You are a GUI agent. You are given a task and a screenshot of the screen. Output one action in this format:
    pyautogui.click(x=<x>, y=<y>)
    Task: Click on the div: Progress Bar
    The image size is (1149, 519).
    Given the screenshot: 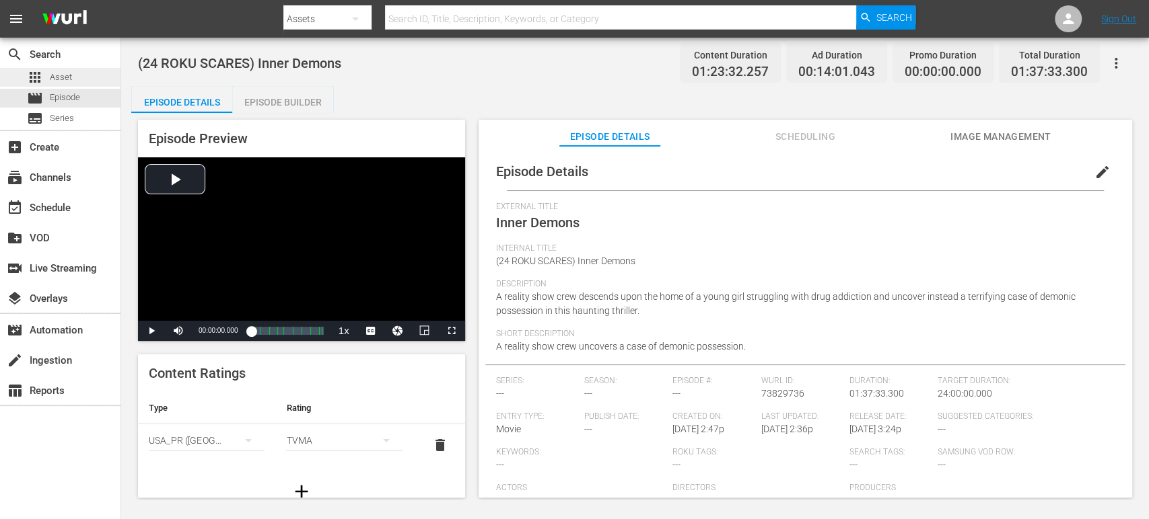 What is the action you would take?
    pyautogui.click(x=287, y=331)
    